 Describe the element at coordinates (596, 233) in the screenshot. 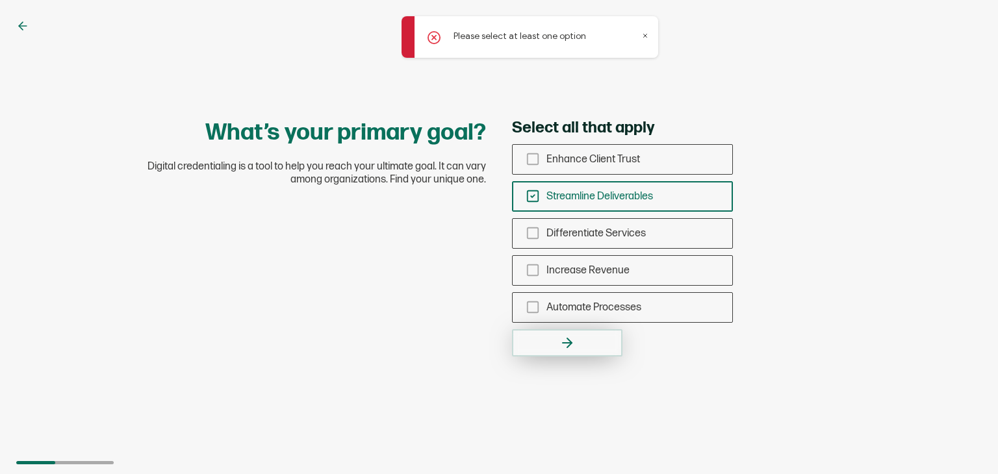

I see `span: Differentiate Services` at that location.